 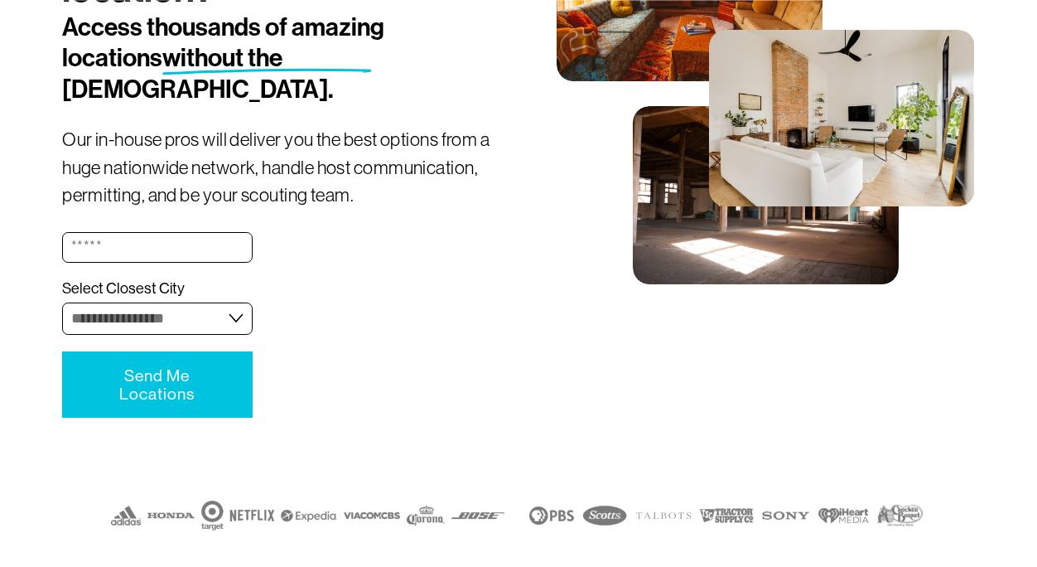 I want to click on h2: Access thousands of amazing locations, so click(x=252, y=59).